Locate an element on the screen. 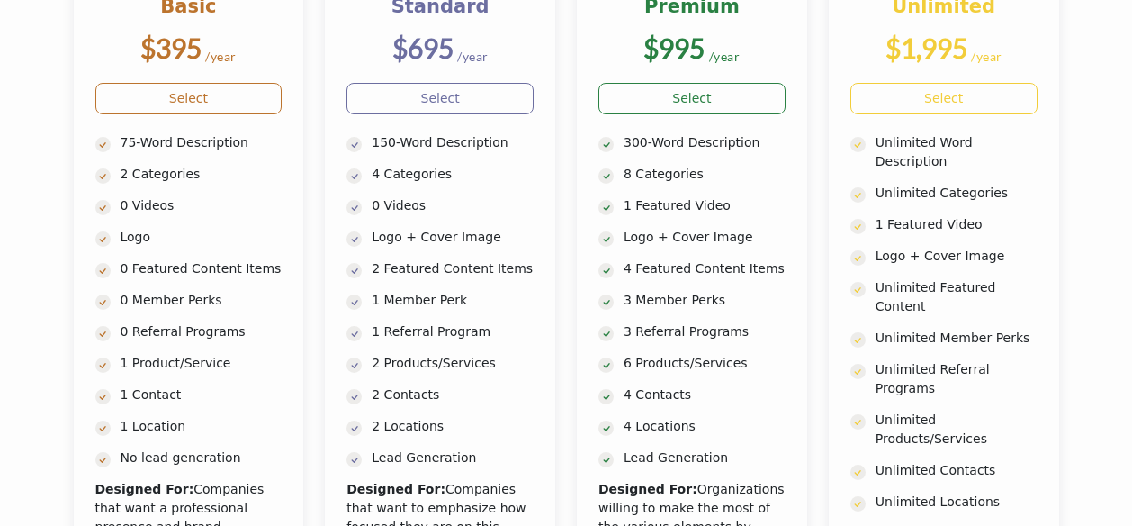 This screenshot has width=1132, height=526. p: Unlimited Member Perks is located at coordinates (957, 338).